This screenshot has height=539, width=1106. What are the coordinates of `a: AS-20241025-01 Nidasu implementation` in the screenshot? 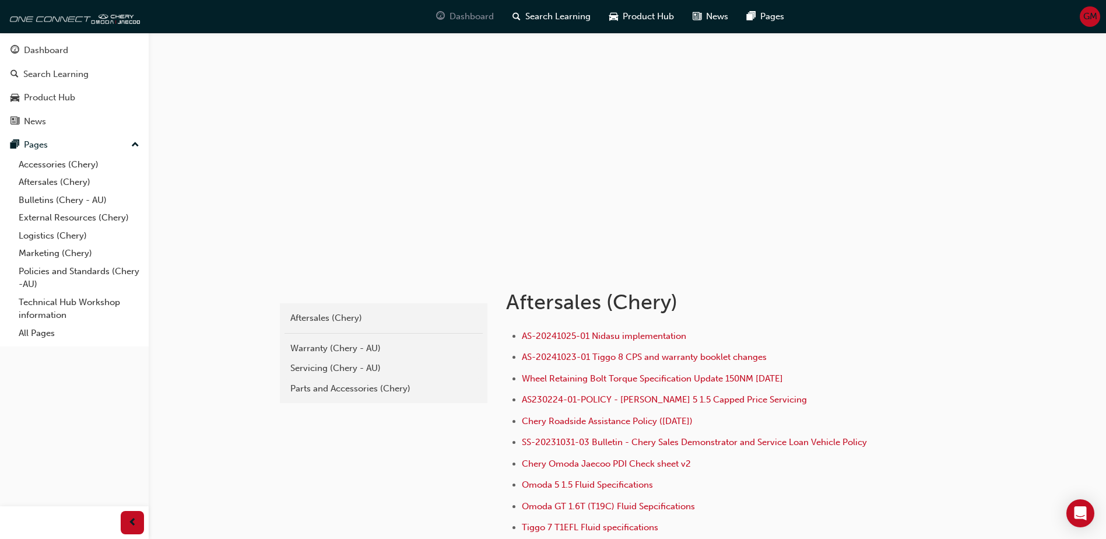 It's located at (604, 336).